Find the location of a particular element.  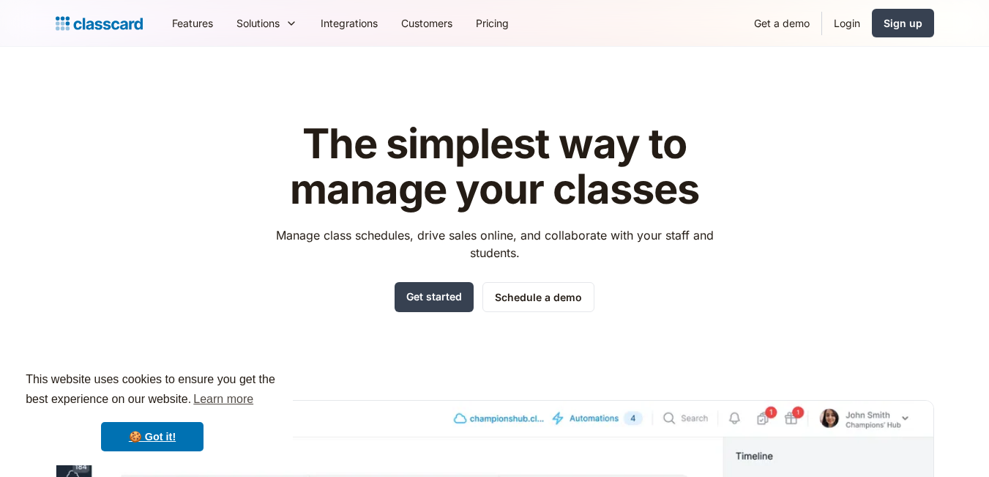

a: Pricing is located at coordinates (492, 23).